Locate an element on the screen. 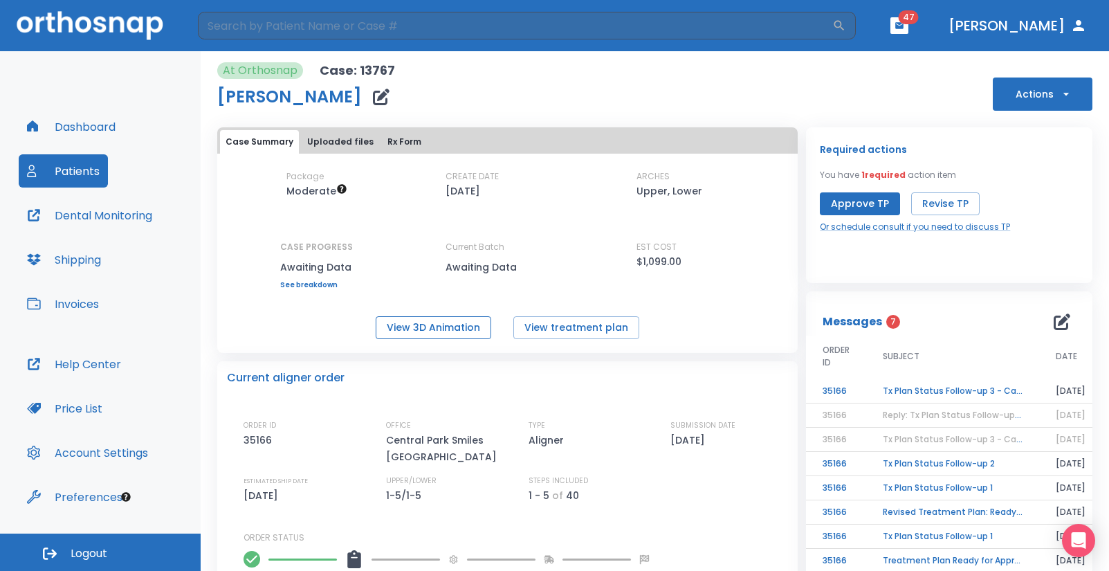  p: 1-5/1-5 is located at coordinates (406, 495).